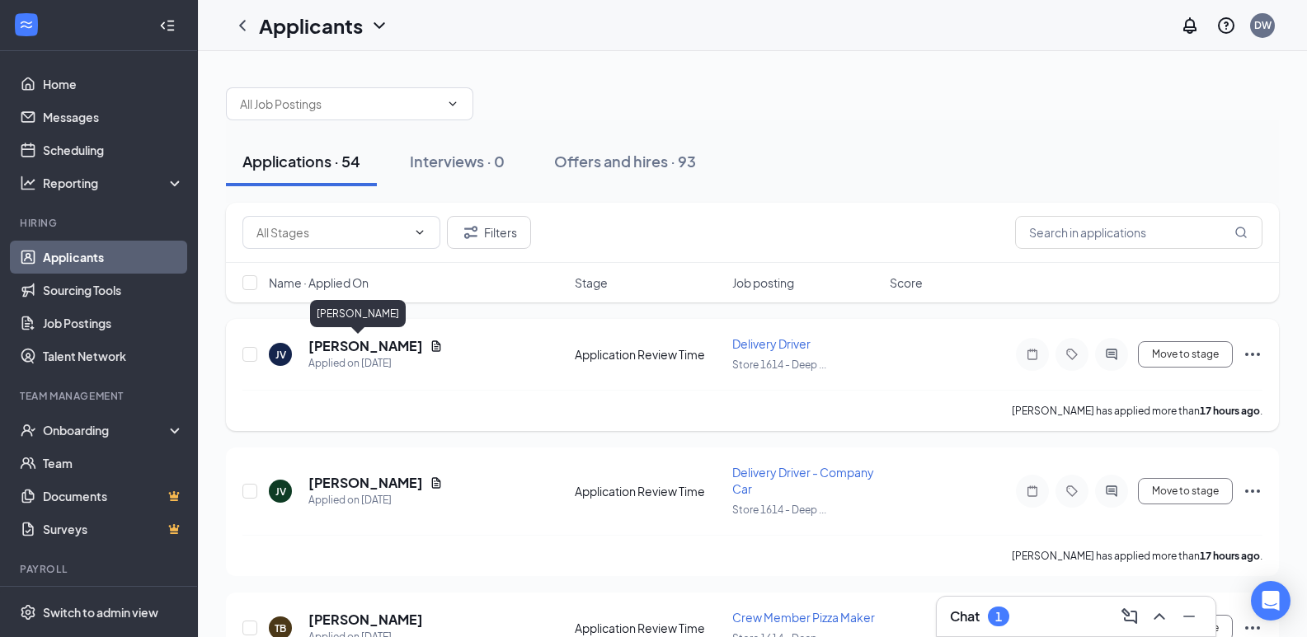  I want to click on button: Filter Filters, so click(489, 232).